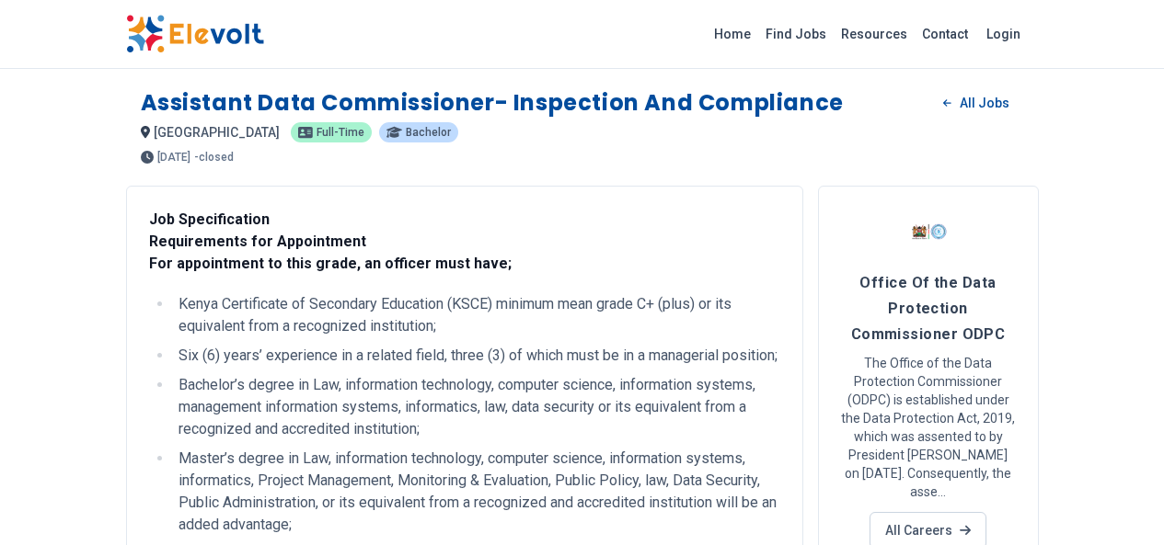 Image resolution: width=1164 pixels, height=545 pixels. Describe the element at coordinates (945, 34) in the screenshot. I see `a: Contact` at that location.